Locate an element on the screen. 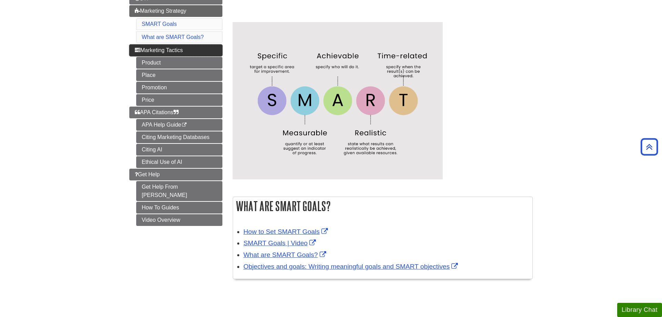  a: APA Citations is located at coordinates (176, 112).